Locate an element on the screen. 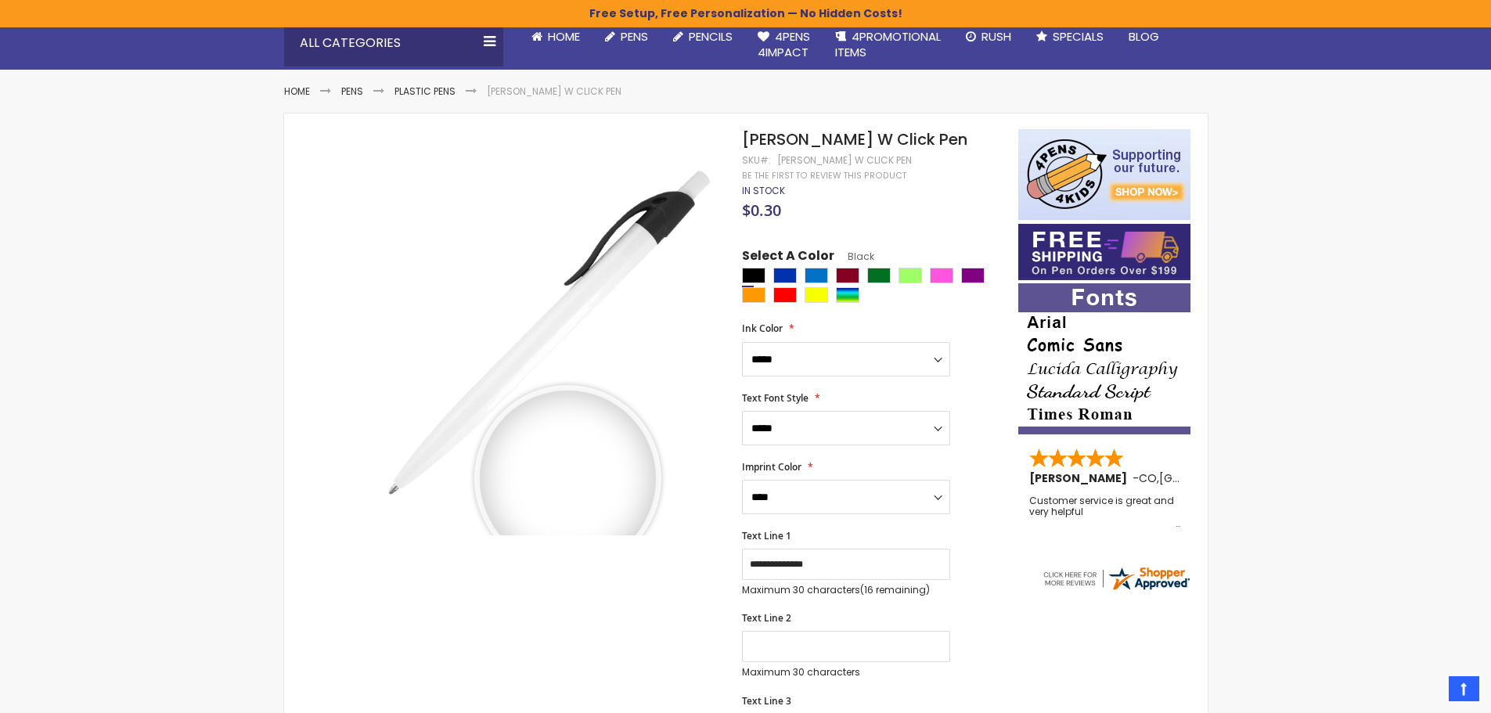  img: Free shipping on orders over $199 is located at coordinates (1104, 252).